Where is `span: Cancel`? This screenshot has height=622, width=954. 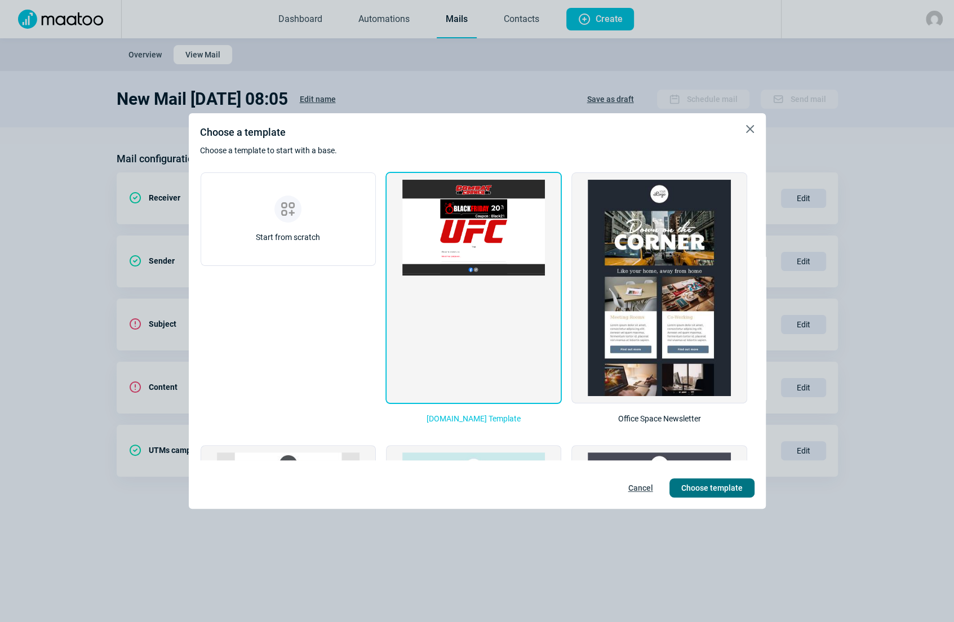
span: Cancel is located at coordinates (641, 488).